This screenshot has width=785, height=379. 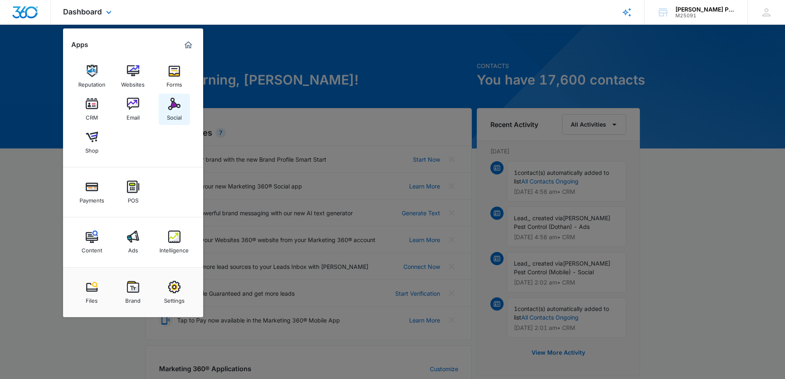 What do you see at coordinates (174, 82) in the screenshot?
I see `div: Forms` at bounding box center [174, 82].